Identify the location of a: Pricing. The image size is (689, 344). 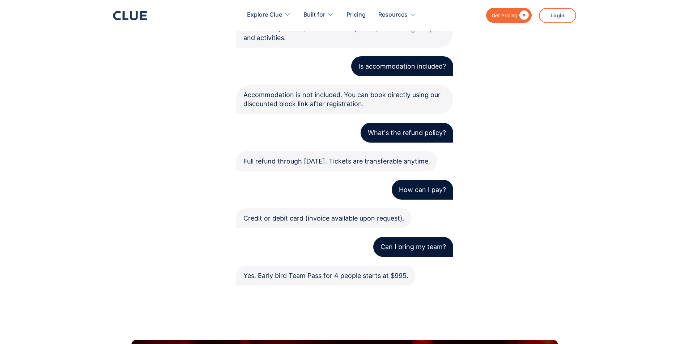
(356, 15).